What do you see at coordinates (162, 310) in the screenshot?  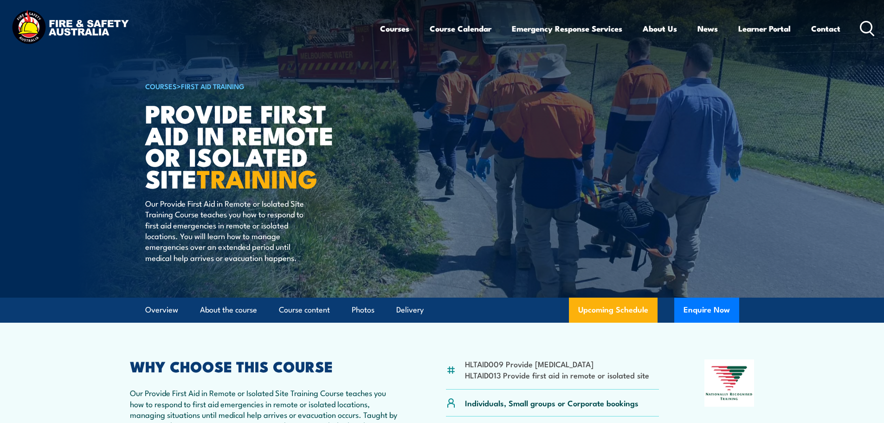 I see `a: Overview` at bounding box center [162, 310].